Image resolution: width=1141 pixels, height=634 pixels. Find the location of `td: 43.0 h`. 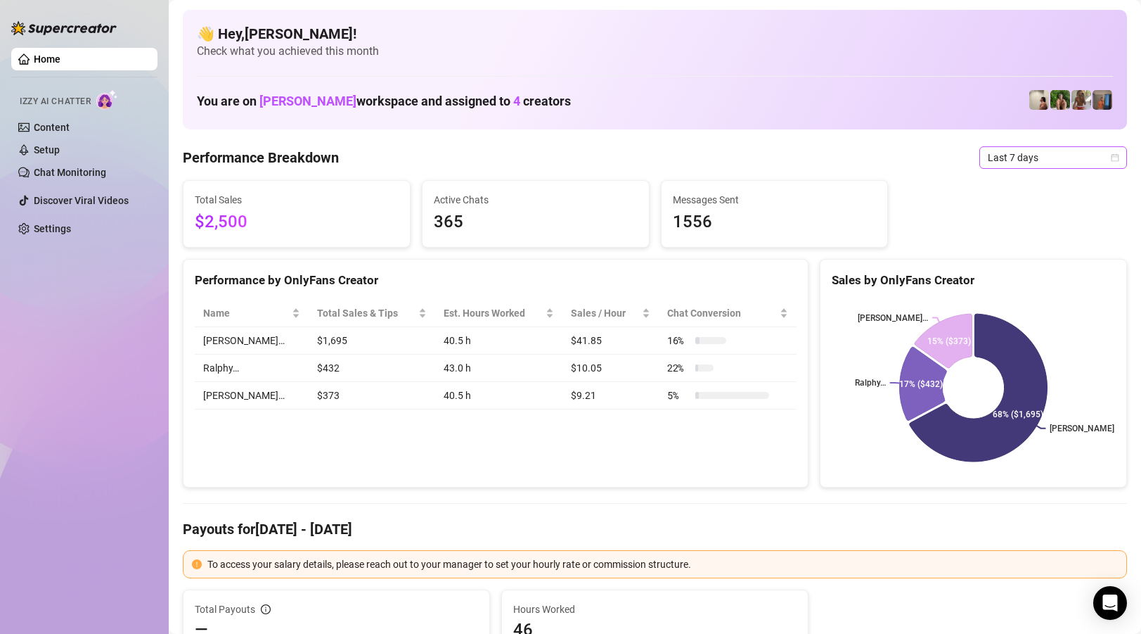

td: 43.0 h is located at coordinates (499, 368).